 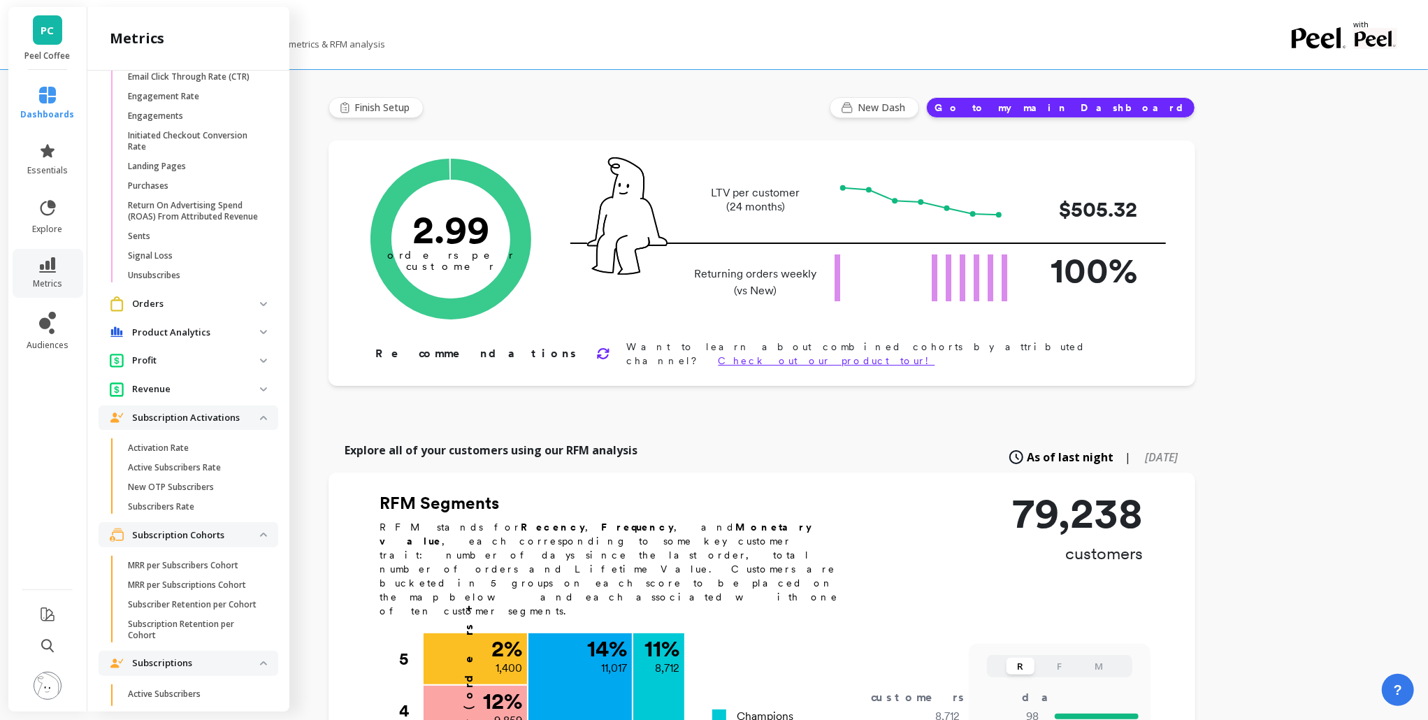 I want to click on p: 1,400, so click(x=509, y=668).